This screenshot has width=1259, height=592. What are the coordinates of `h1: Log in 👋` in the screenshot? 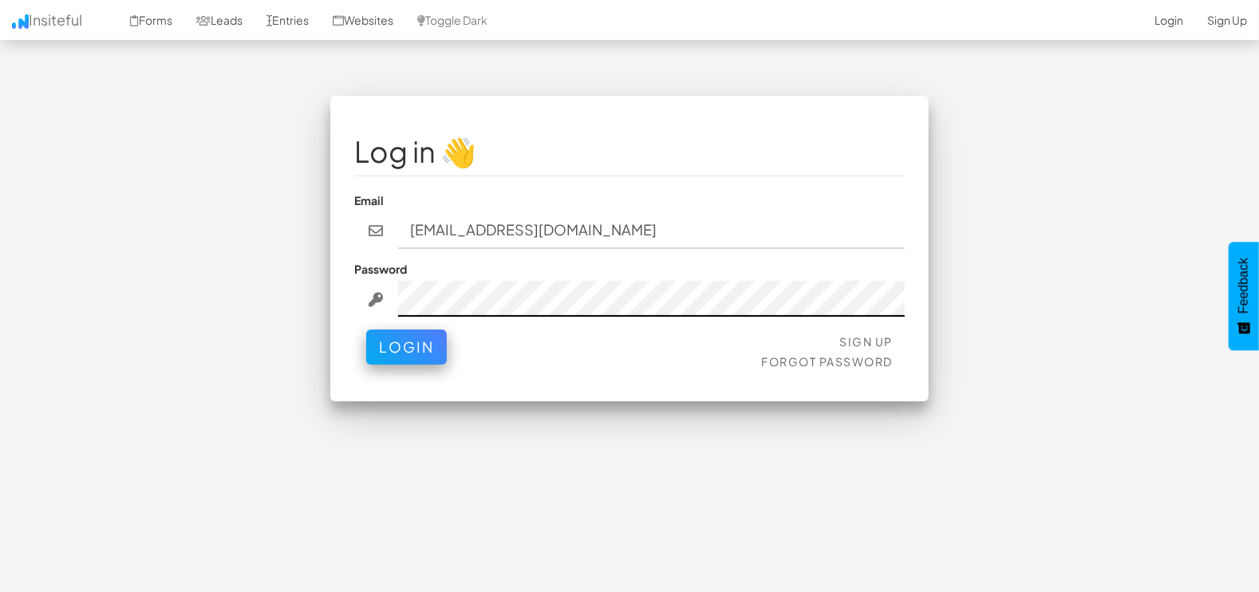 It's located at (630, 152).